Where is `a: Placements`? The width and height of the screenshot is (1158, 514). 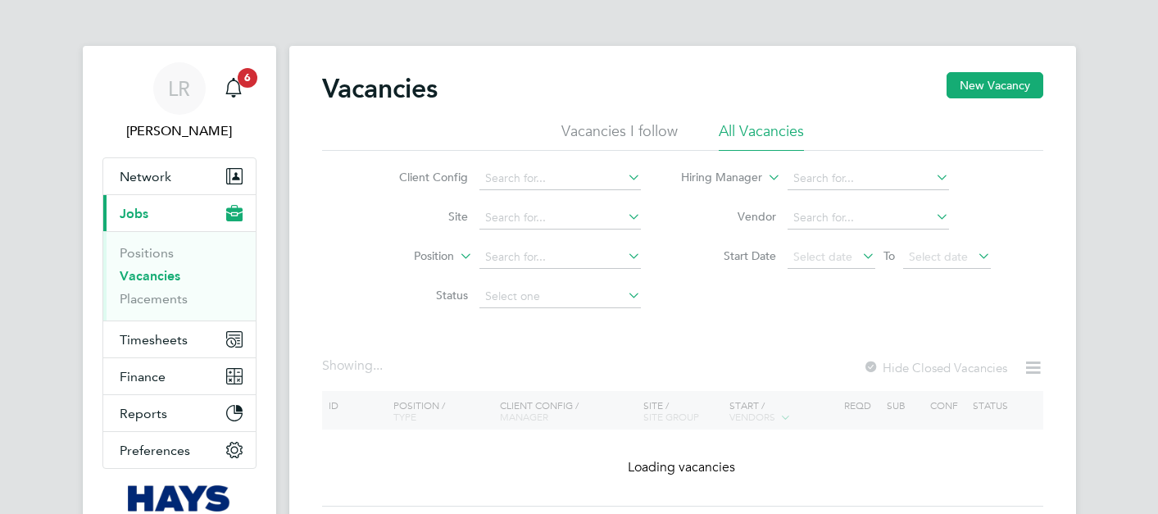 a: Placements is located at coordinates (153, 298).